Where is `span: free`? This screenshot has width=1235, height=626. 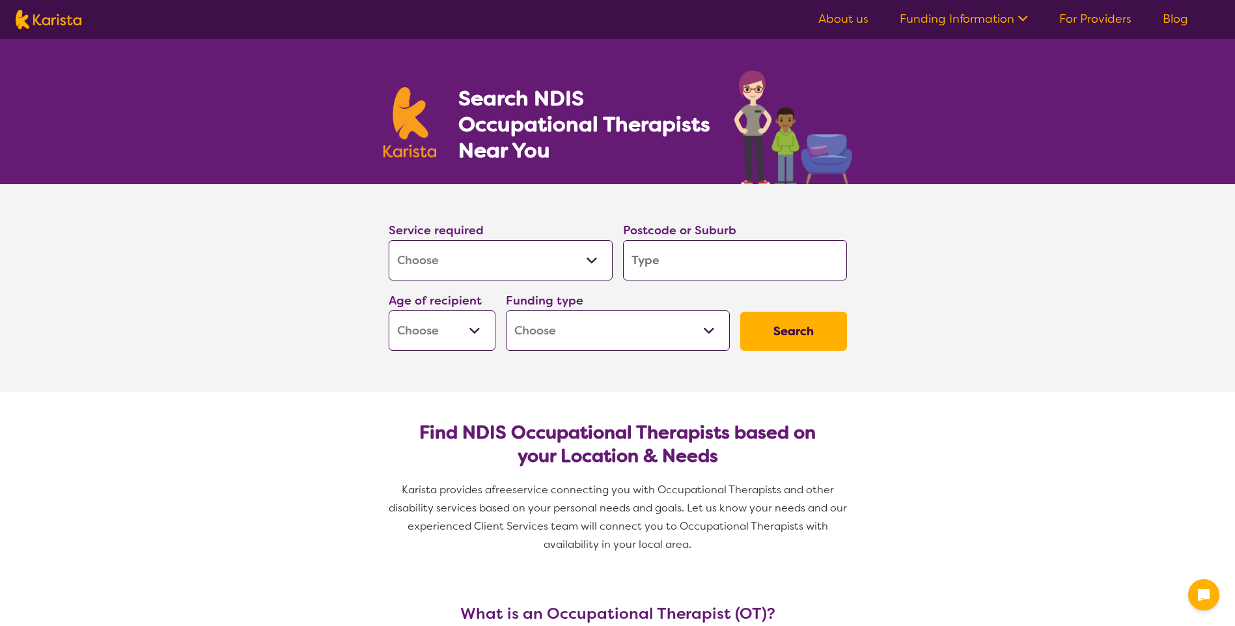
span: free is located at coordinates (502, 490).